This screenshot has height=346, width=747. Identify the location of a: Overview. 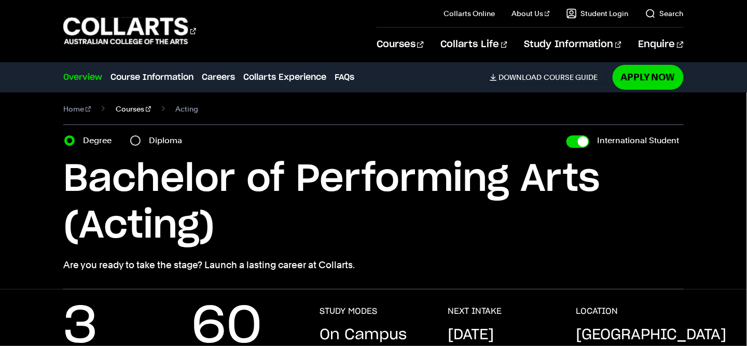
(82, 77).